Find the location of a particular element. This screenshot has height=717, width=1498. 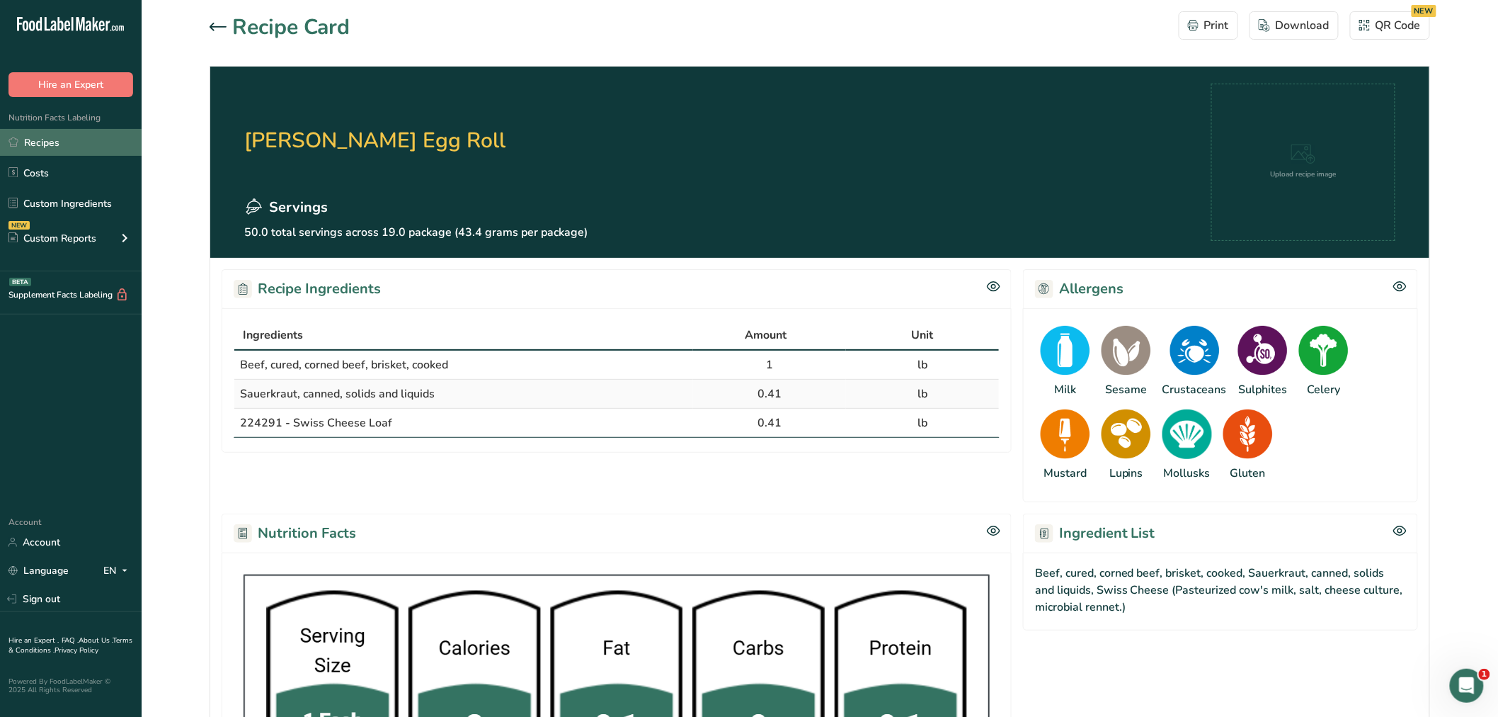

div: Upload recipe image is located at coordinates (1304, 174).